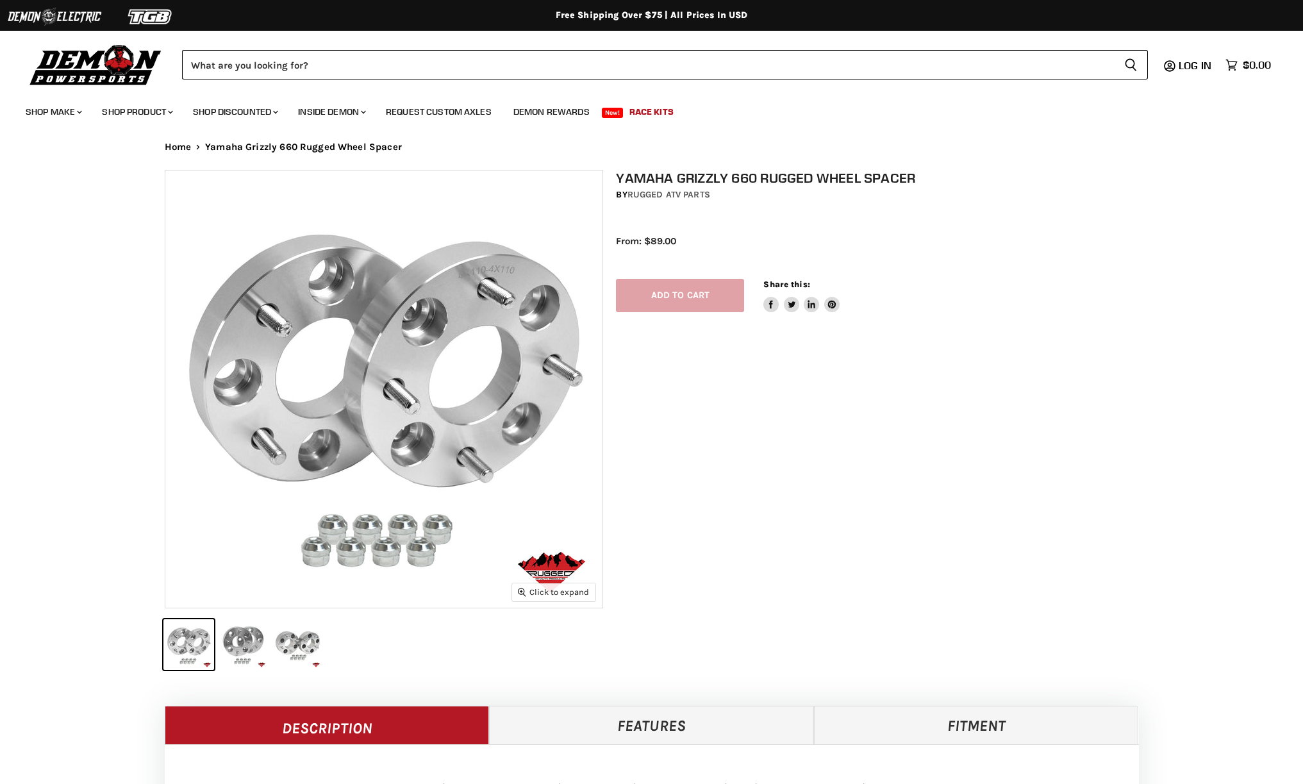  What do you see at coordinates (642, 109) in the screenshot?
I see `ul: Main menu` at bounding box center [642, 109].